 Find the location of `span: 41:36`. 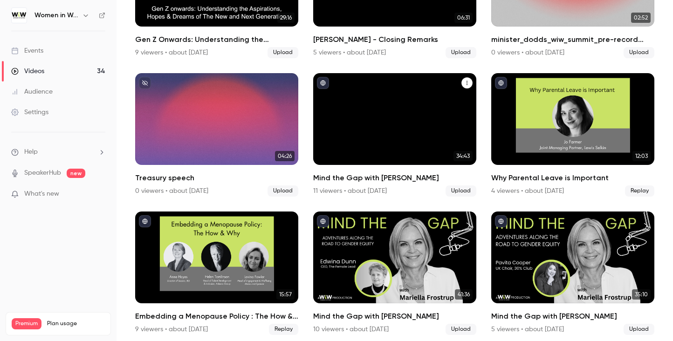

span: 41:36 is located at coordinates (463, 294).